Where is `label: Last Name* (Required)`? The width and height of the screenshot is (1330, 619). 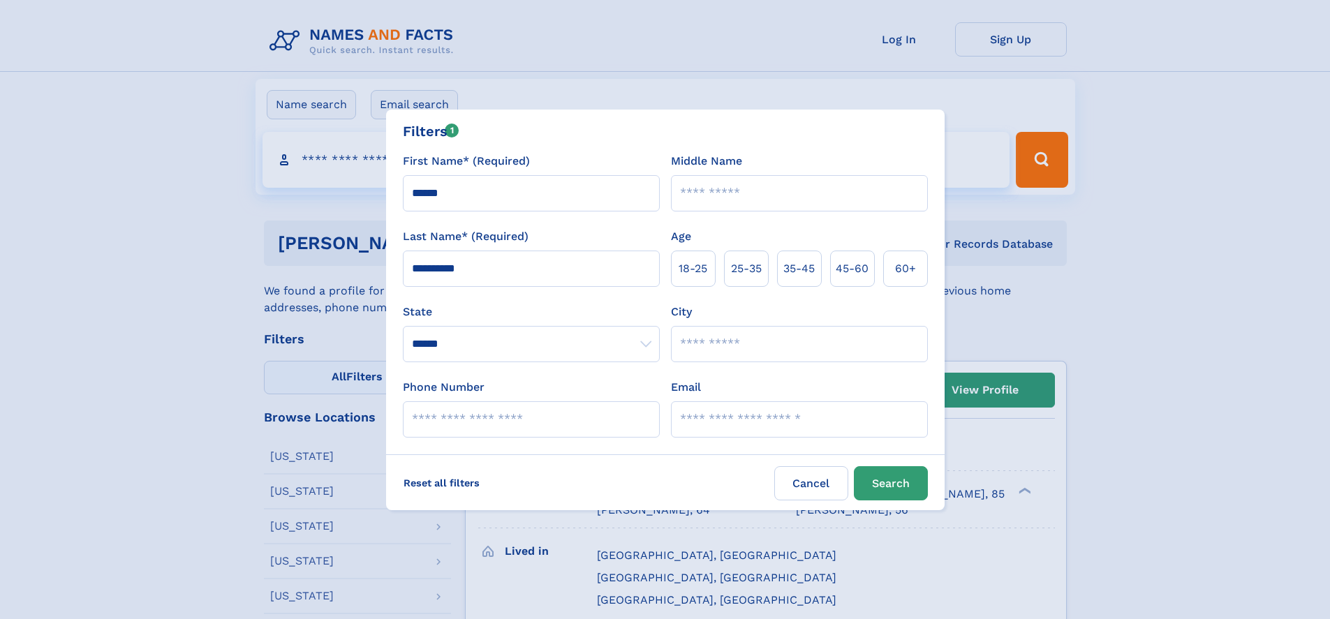
label: Last Name* (Required) is located at coordinates (466, 237).